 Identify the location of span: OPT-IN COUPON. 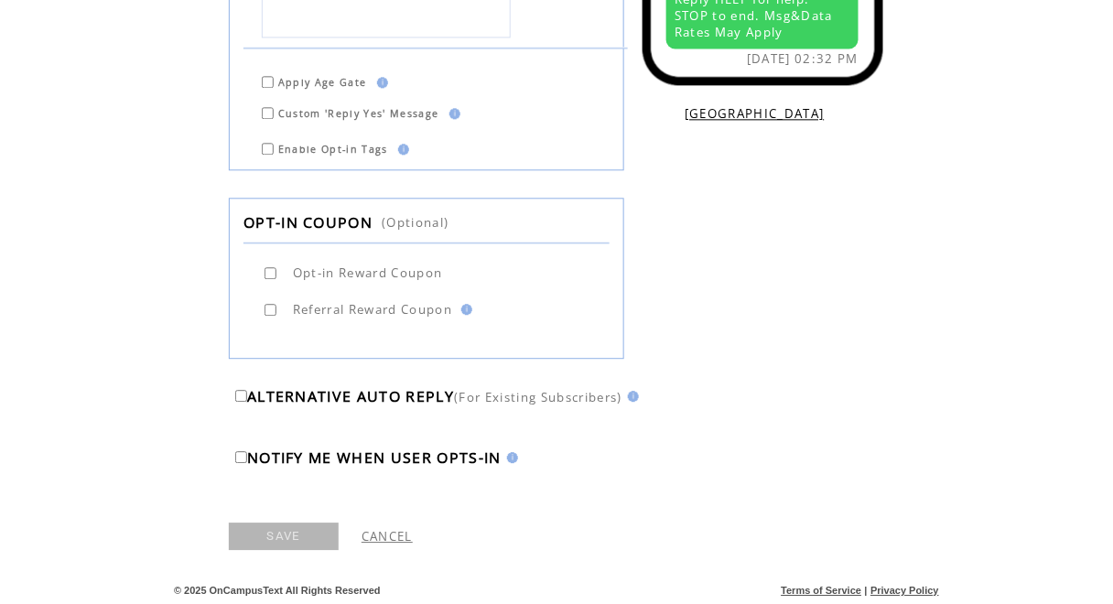
(308, 222).